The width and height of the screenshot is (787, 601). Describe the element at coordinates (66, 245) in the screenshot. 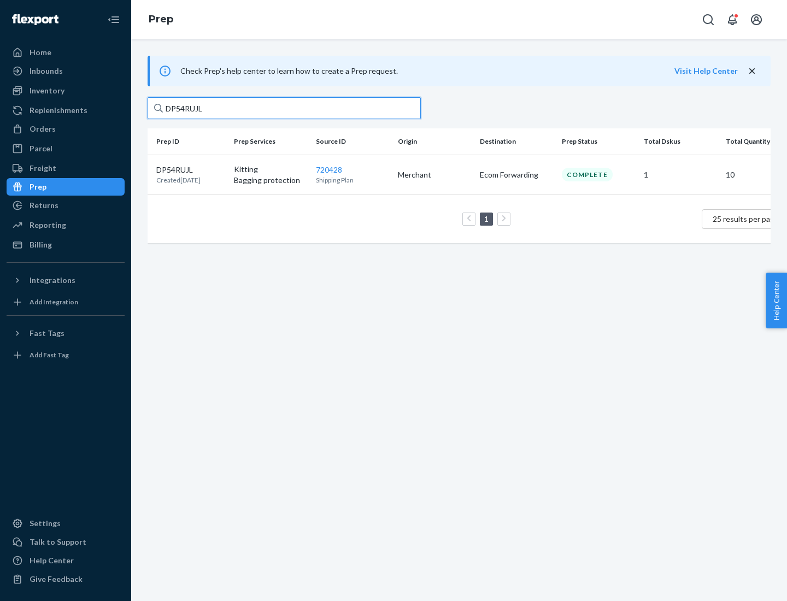

I see `a: Billing` at that location.